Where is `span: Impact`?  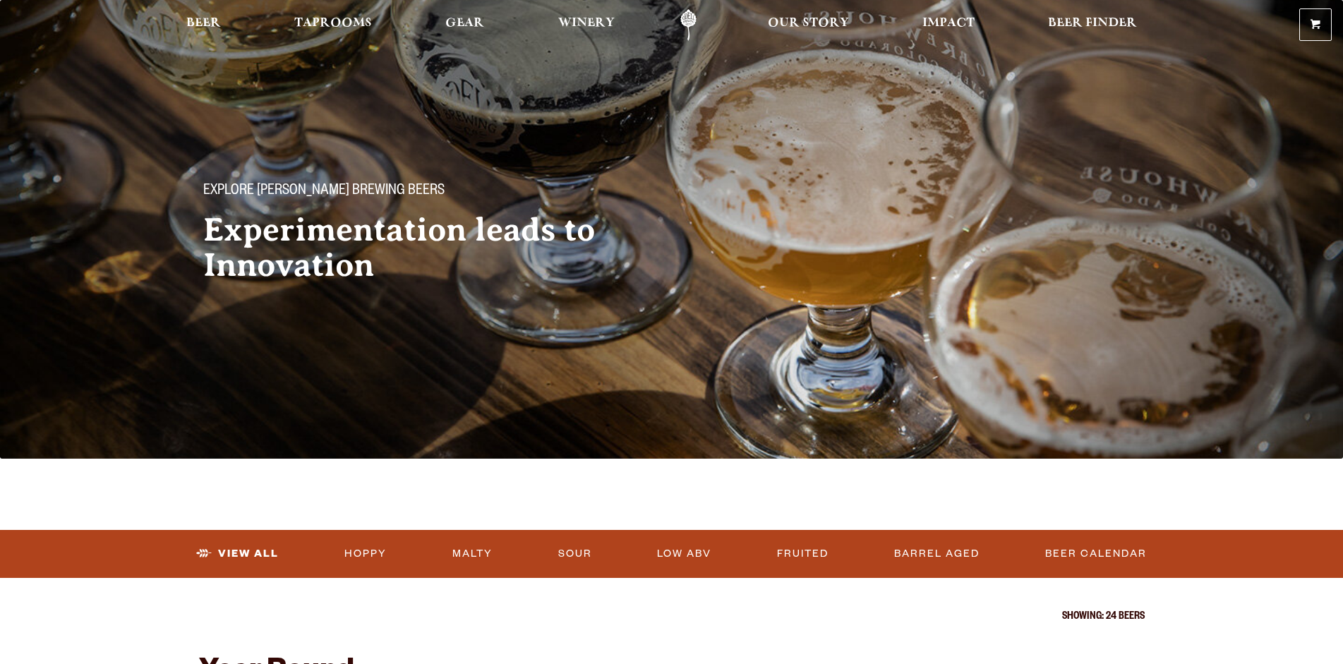 span: Impact is located at coordinates (949, 23).